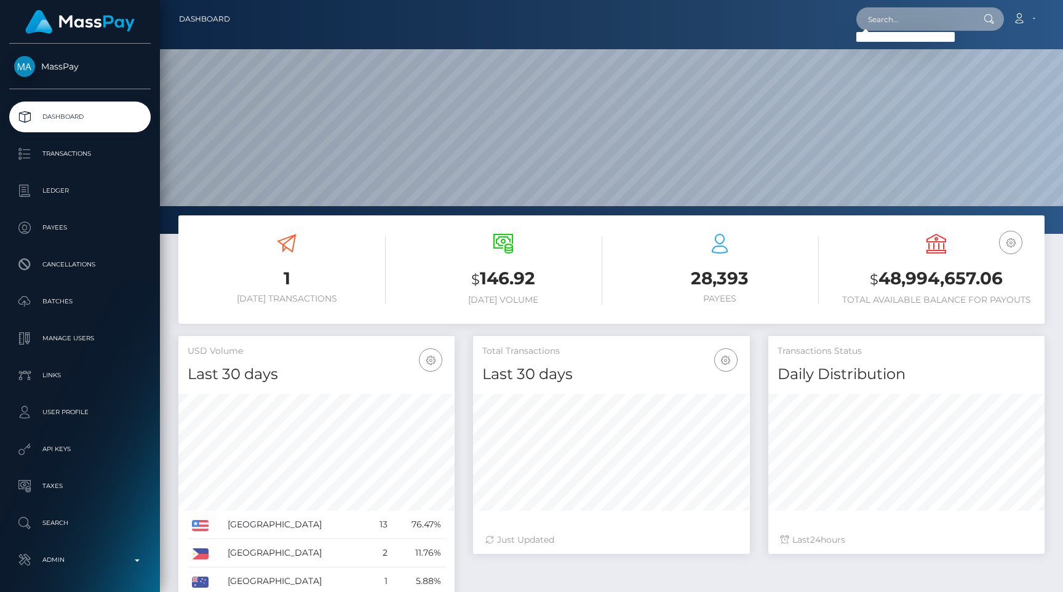 The height and width of the screenshot is (592, 1063). I want to click on p: Payees, so click(80, 228).